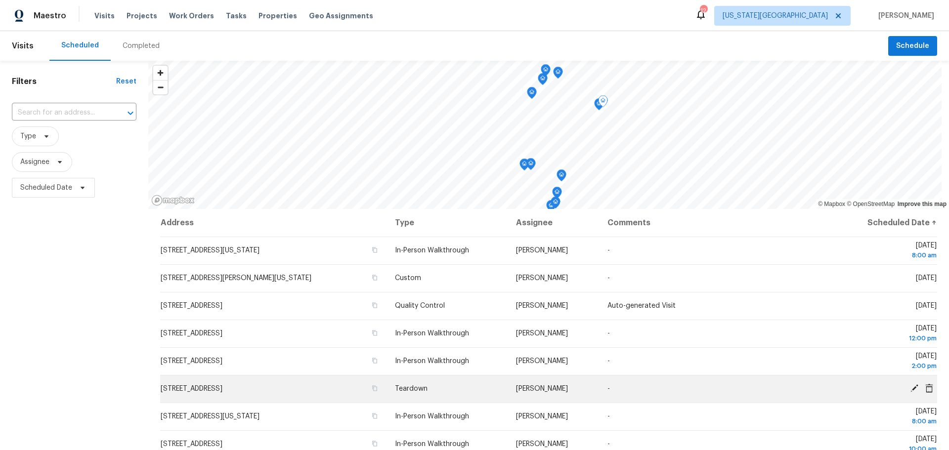 This screenshot has height=450, width=949. I want to click on span: Type, so click(28, 136).